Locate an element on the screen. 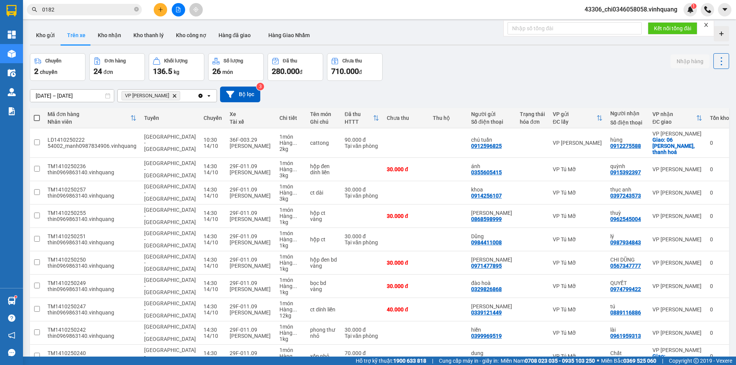 The image size is (736, 365). div: TM1410250257 is located at coordinates (92, 190).